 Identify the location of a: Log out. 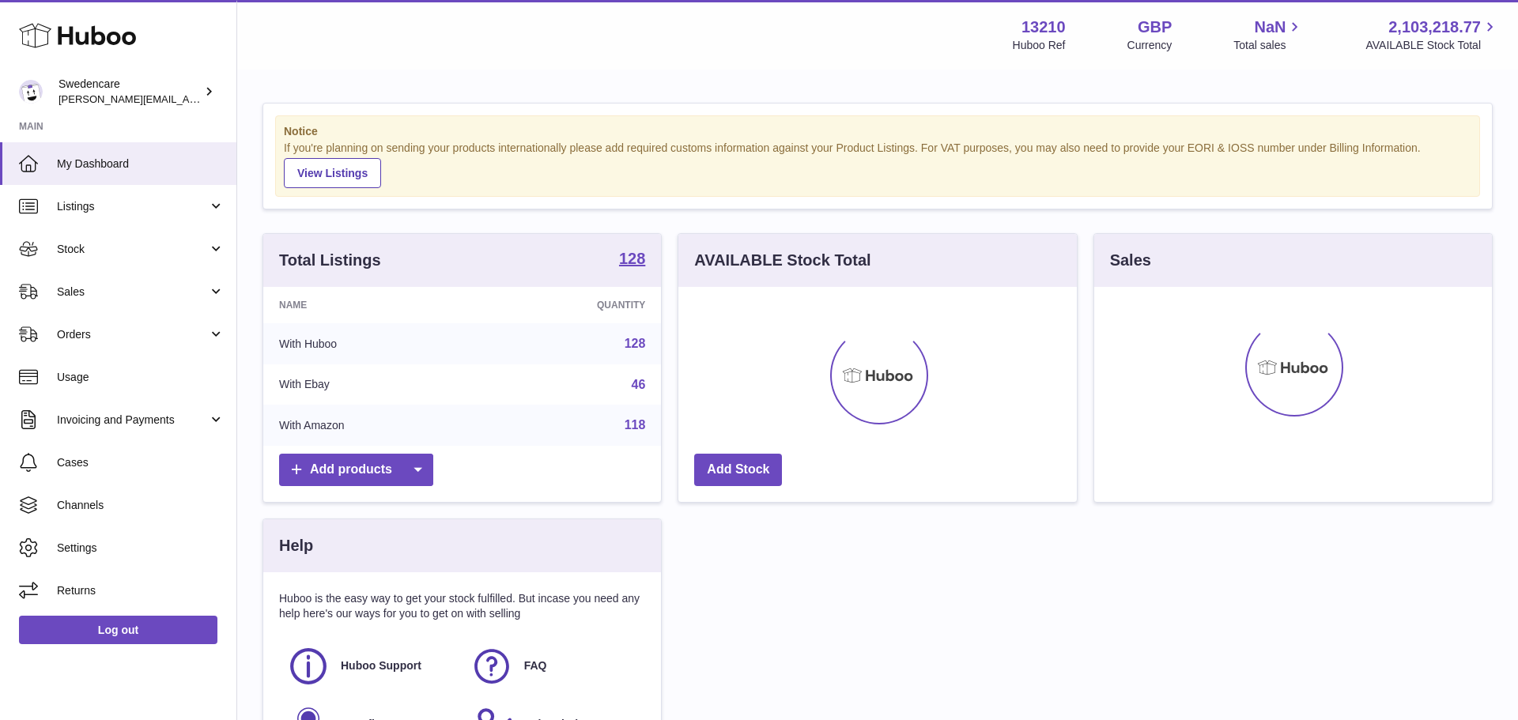
(118, 630).